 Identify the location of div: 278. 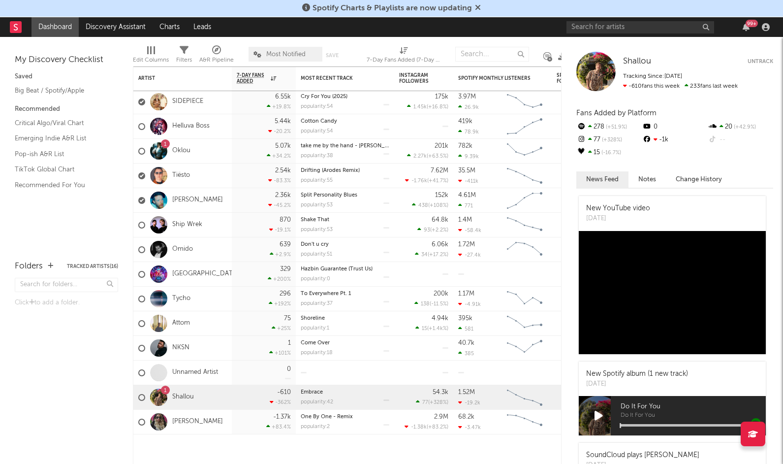
(609, 127).